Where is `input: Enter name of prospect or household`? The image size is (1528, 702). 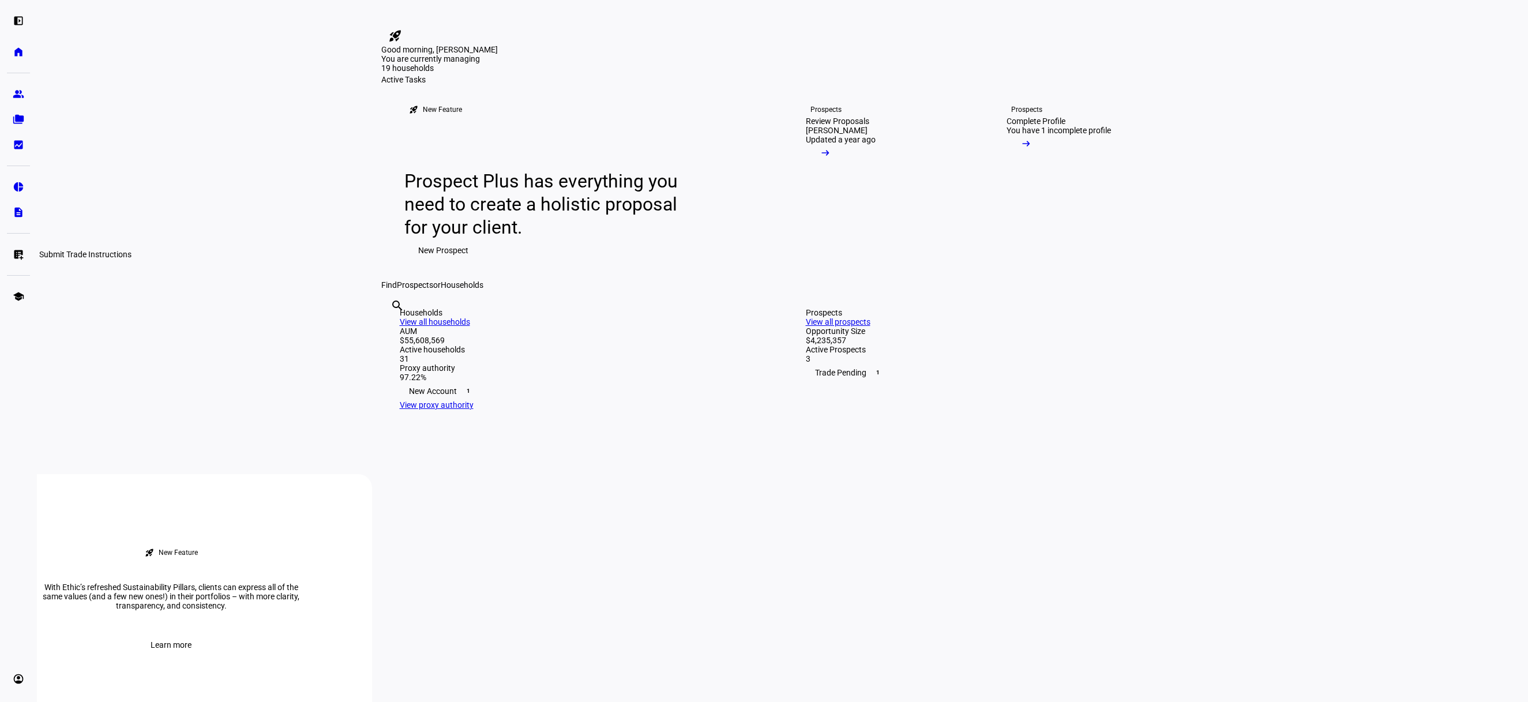 input: Enter name of prospect or household is located at coordinates (392, 321).